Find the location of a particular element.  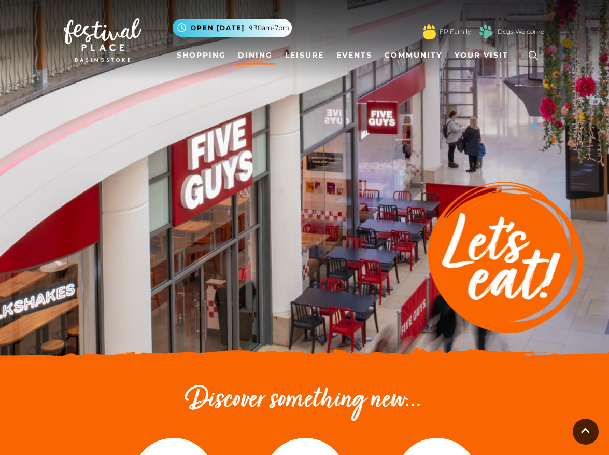

a: Dogs Welcome! is located at coordinates (521, 32).